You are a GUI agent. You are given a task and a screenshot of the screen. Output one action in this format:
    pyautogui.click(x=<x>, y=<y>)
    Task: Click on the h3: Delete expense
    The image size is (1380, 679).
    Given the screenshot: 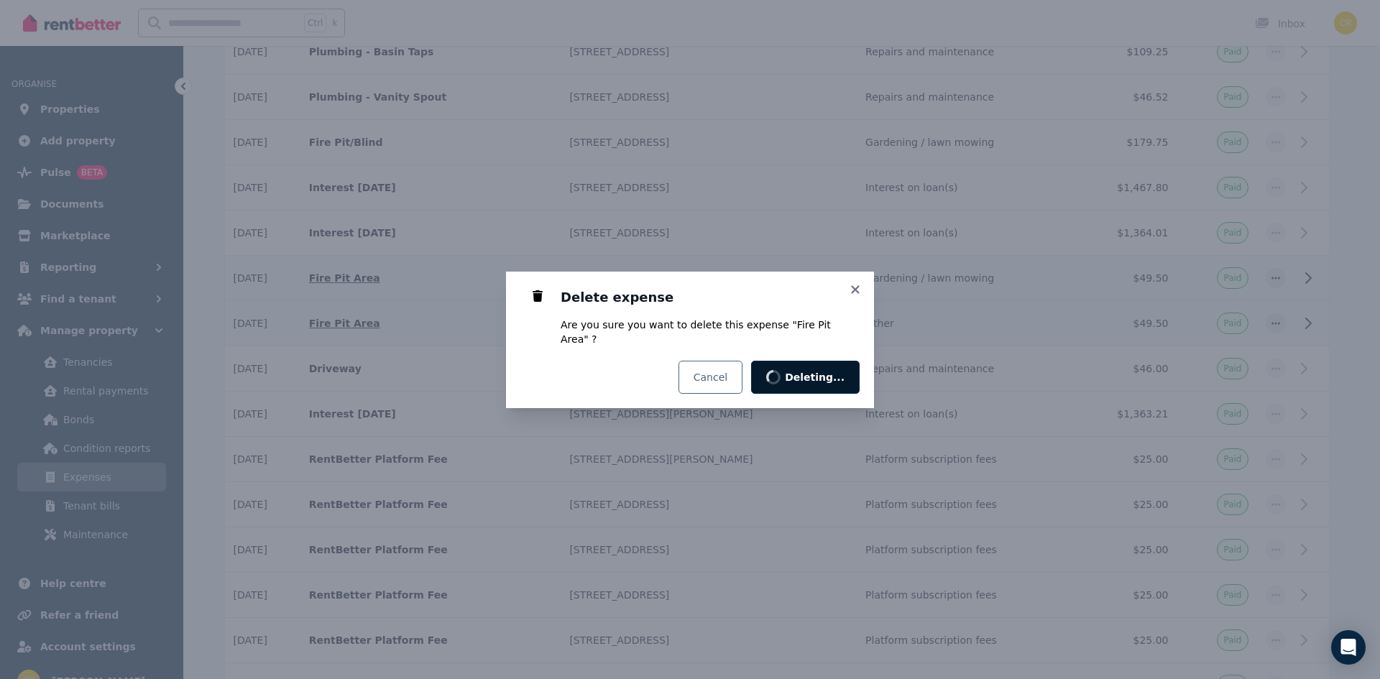 What is the action you would take?
    pyautogui.click(x=709, y=297)
    